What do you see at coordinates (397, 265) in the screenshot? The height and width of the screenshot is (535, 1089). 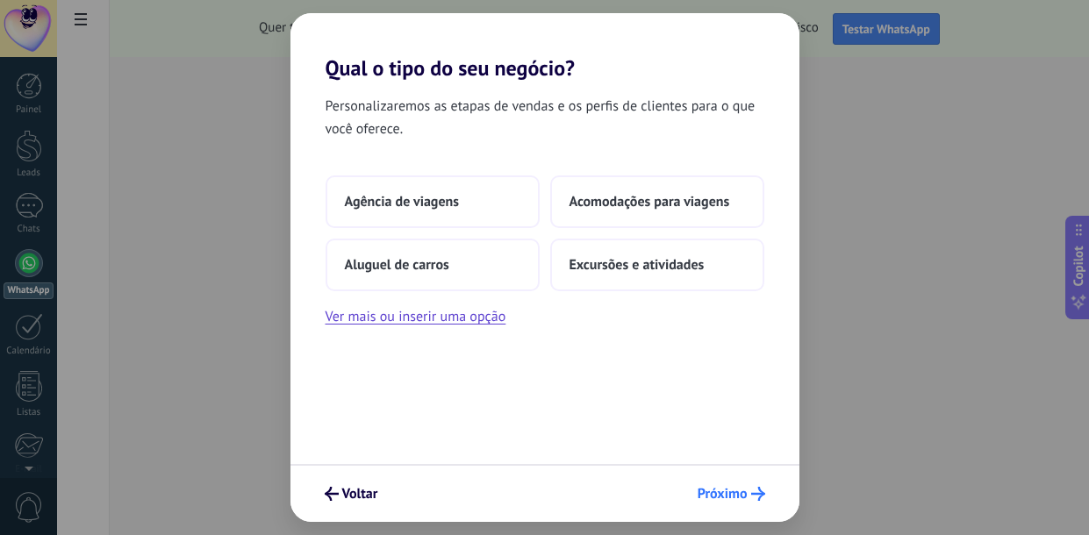 I see `span: Aluguel de carros` at bounding box center [397, 265].